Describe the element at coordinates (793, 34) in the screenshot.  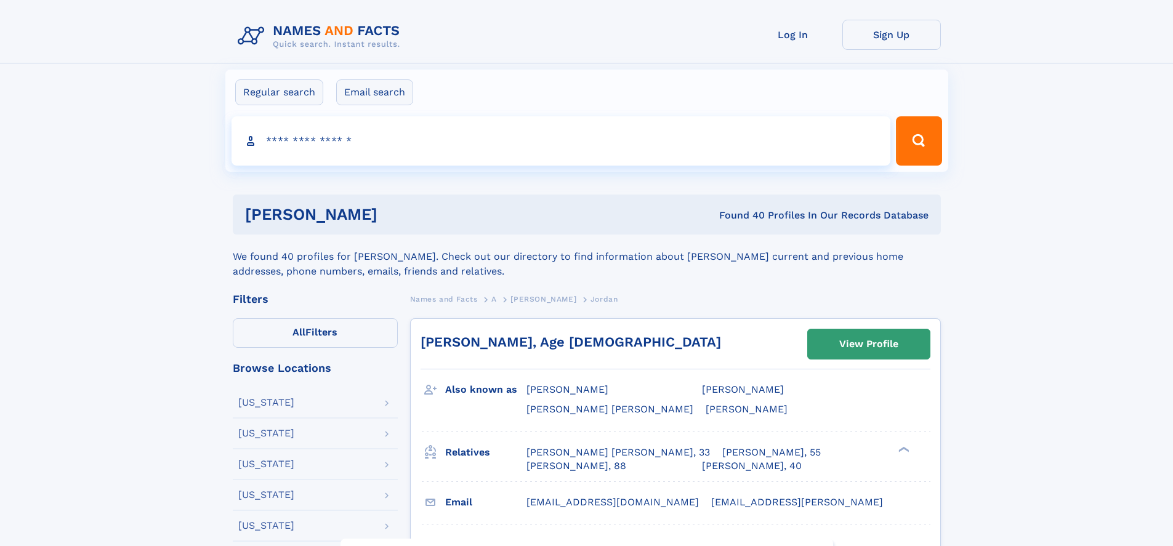
I see `a: Log In` at that location.